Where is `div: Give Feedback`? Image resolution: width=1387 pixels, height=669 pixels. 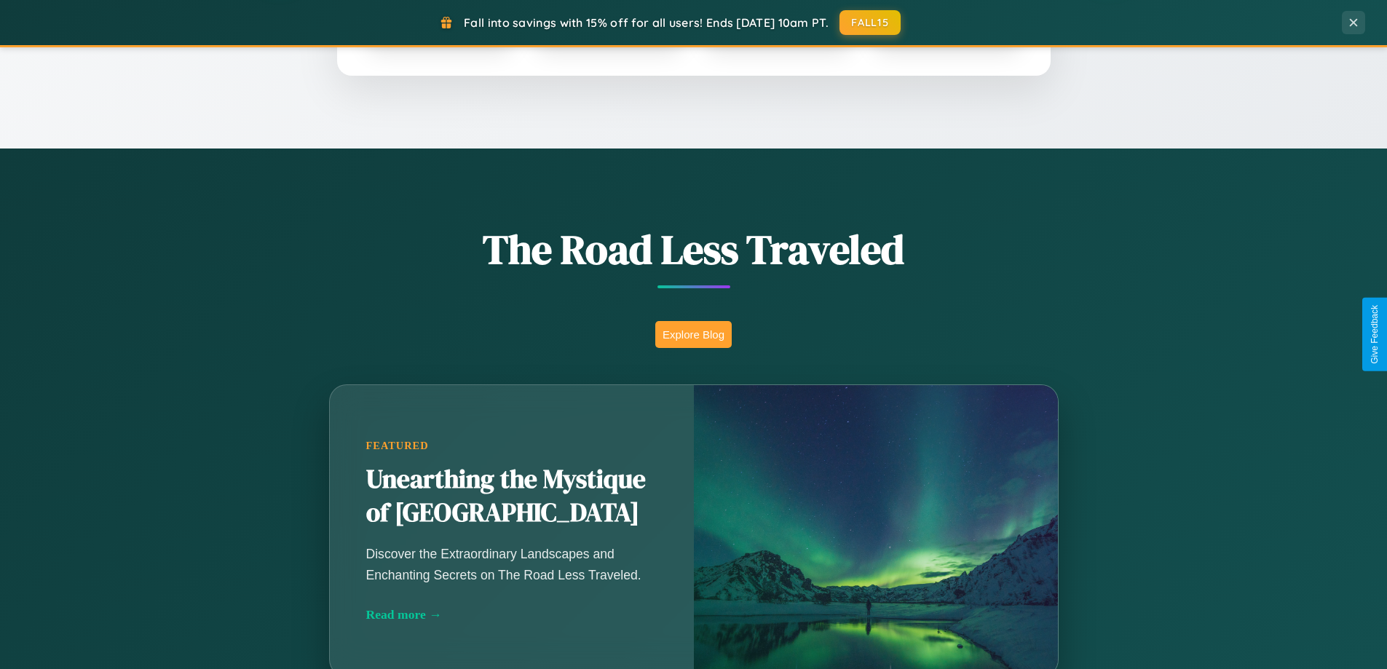
div: Give Feedback is located at coordinates (1375, 334).